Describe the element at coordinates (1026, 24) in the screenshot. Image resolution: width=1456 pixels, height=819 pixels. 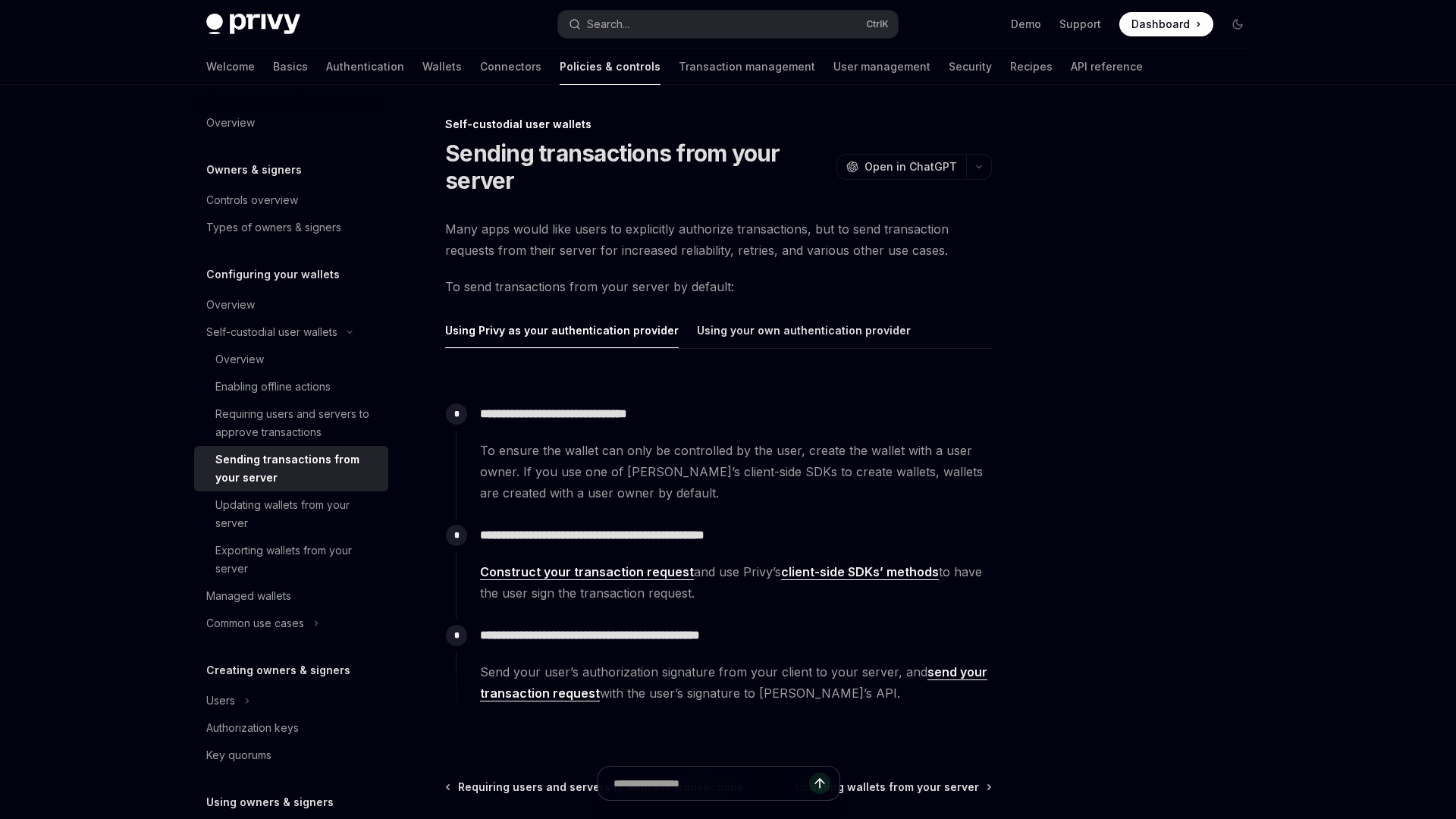
I see `a: Demo` at that location.